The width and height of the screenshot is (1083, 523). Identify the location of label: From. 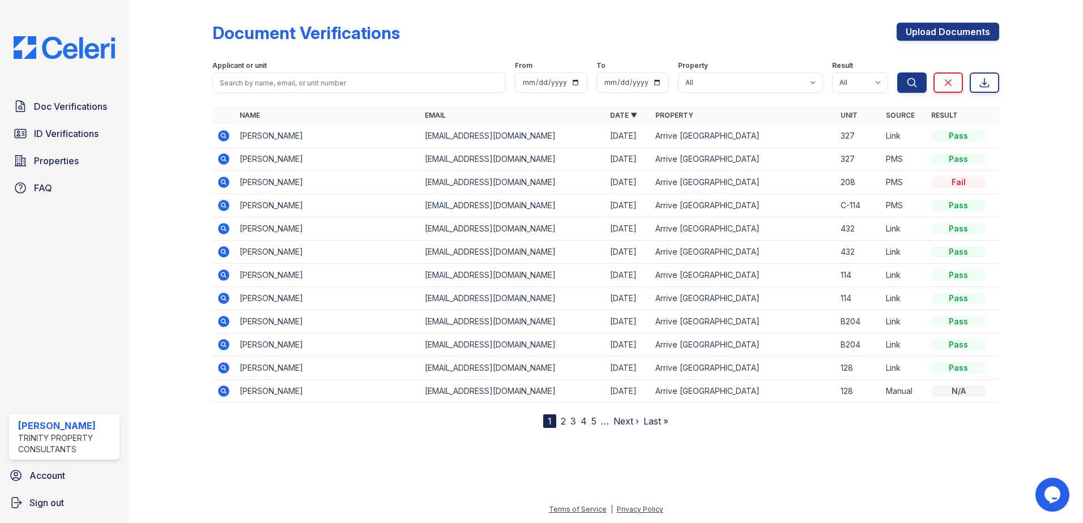
(523, 66).